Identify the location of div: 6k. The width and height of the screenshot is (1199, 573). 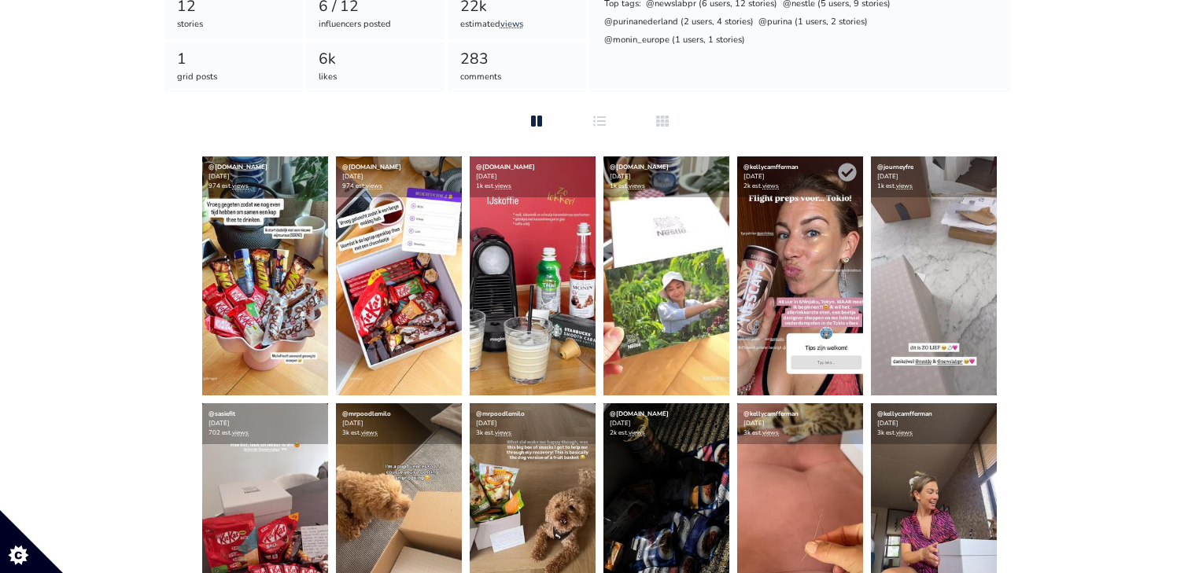
(375, 59).